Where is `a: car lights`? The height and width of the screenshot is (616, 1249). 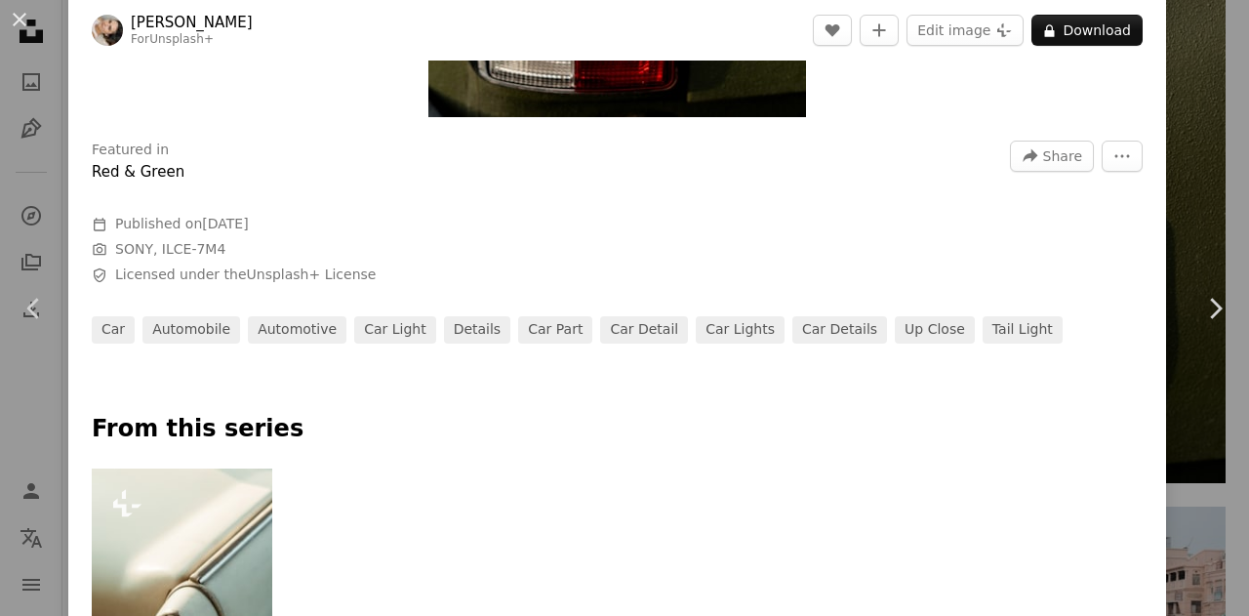 a: car lights is located at coordinates (740, 330).